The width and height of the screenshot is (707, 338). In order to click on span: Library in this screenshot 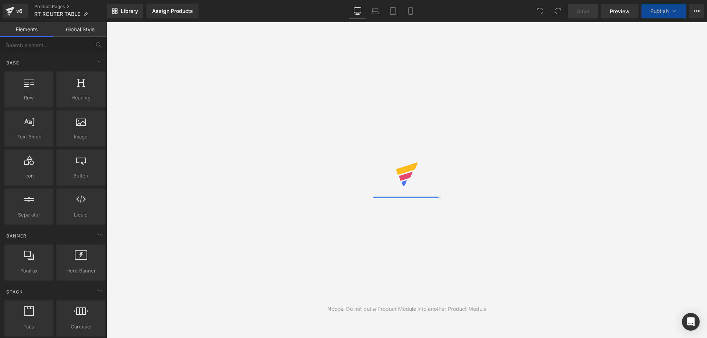, I will do `click(129, 11)`.